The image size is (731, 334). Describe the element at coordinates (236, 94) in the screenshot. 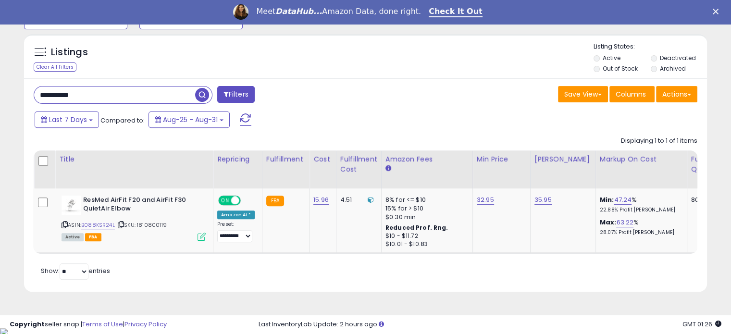

I see `button: Filters` at that location.